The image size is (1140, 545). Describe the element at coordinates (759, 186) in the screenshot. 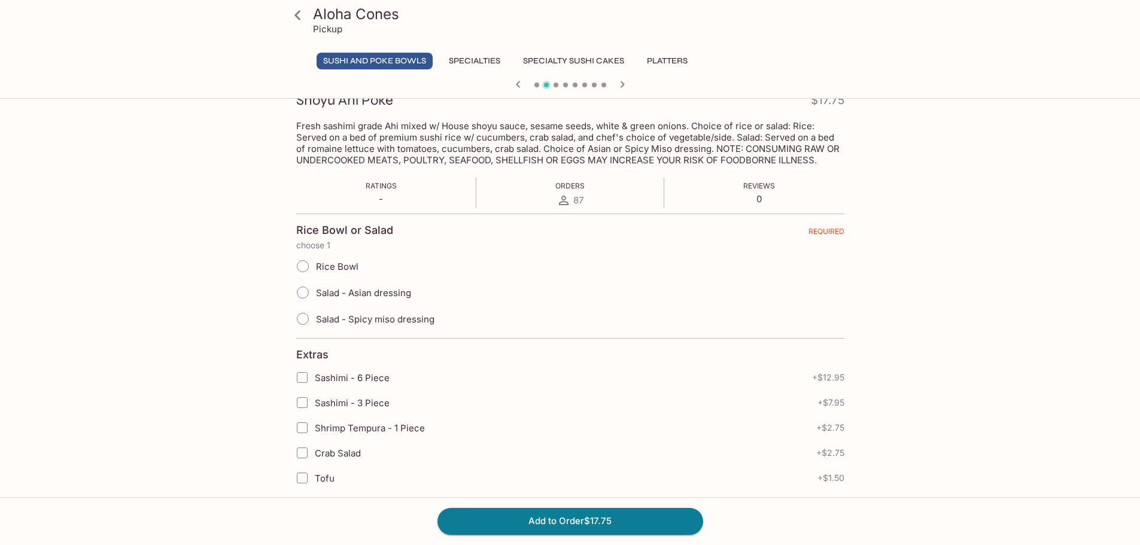

I see `span: Reviews` at that location.